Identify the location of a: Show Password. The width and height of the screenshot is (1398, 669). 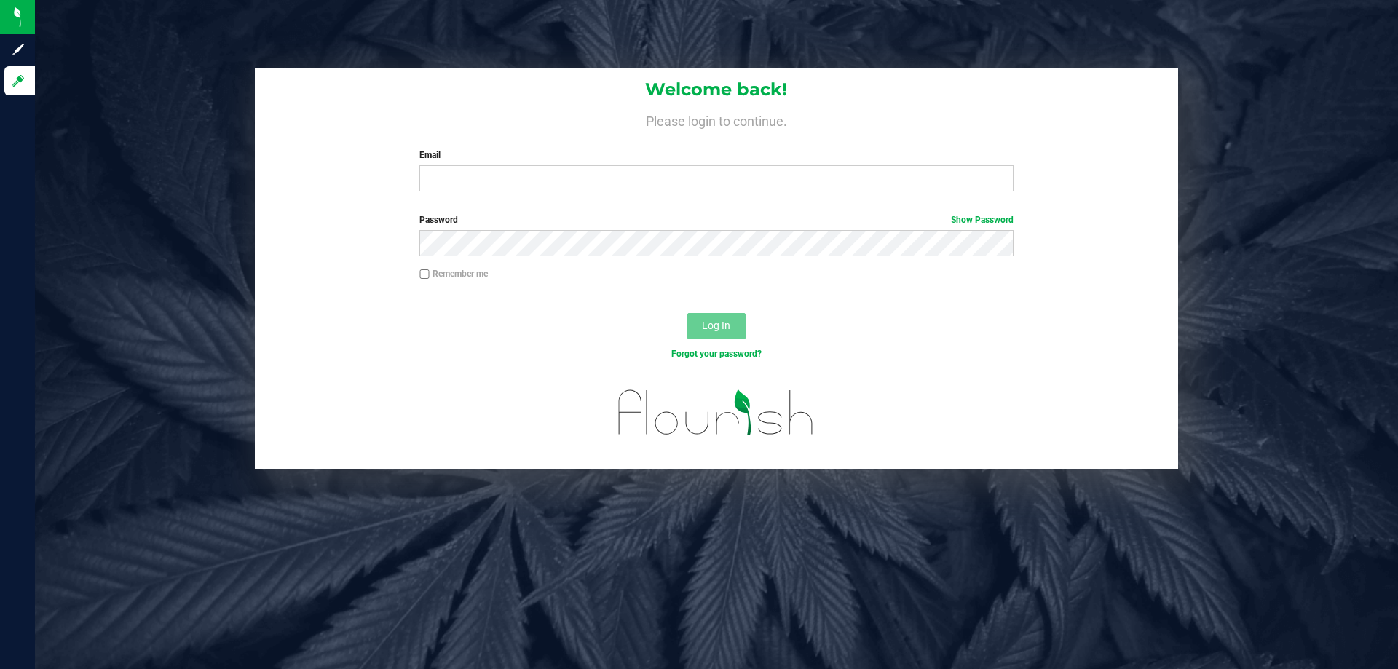
(982, 220).